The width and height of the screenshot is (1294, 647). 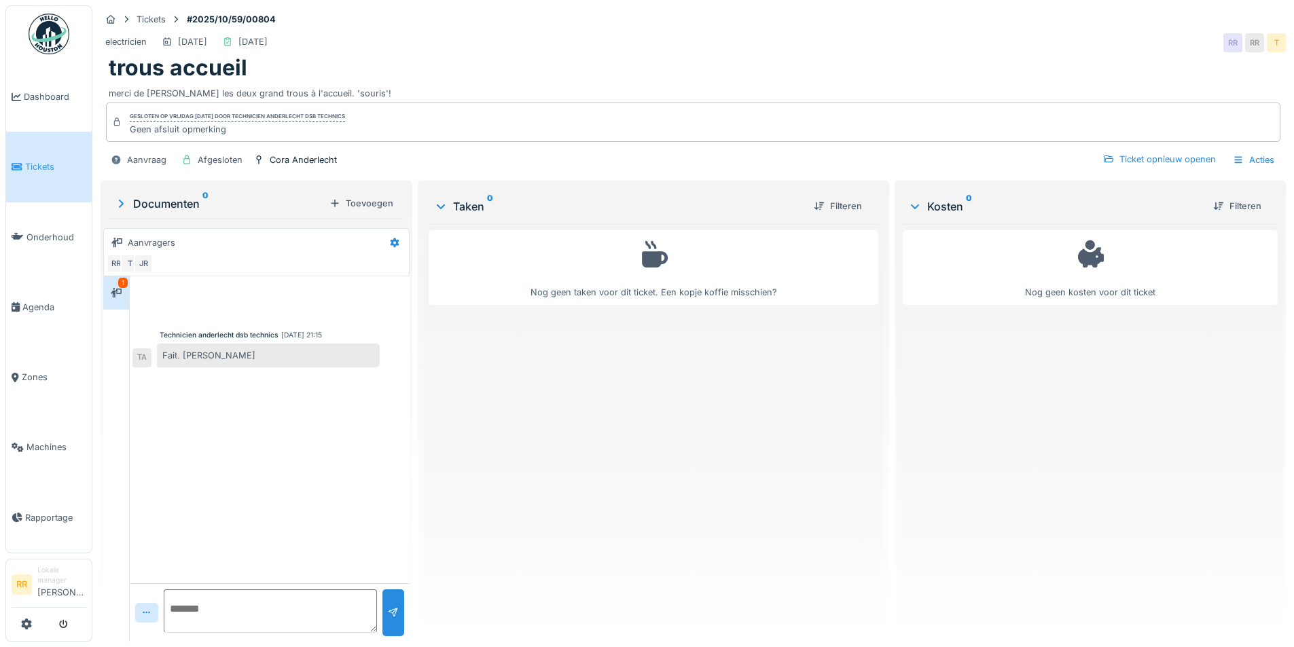 I want to click on li: RR, so click(x=22, y=585).